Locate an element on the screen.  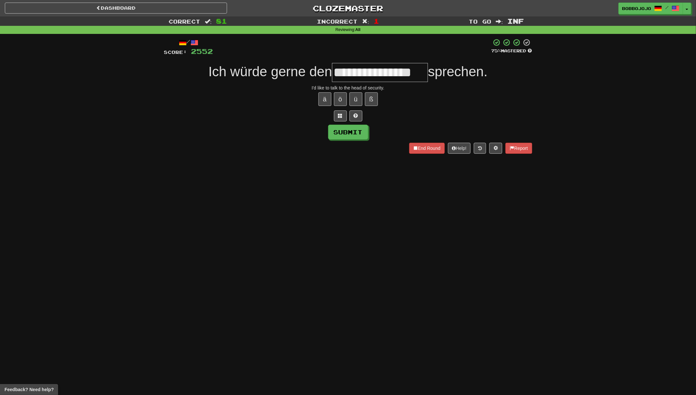
div: Mastered is located at coordinates (512, 51).